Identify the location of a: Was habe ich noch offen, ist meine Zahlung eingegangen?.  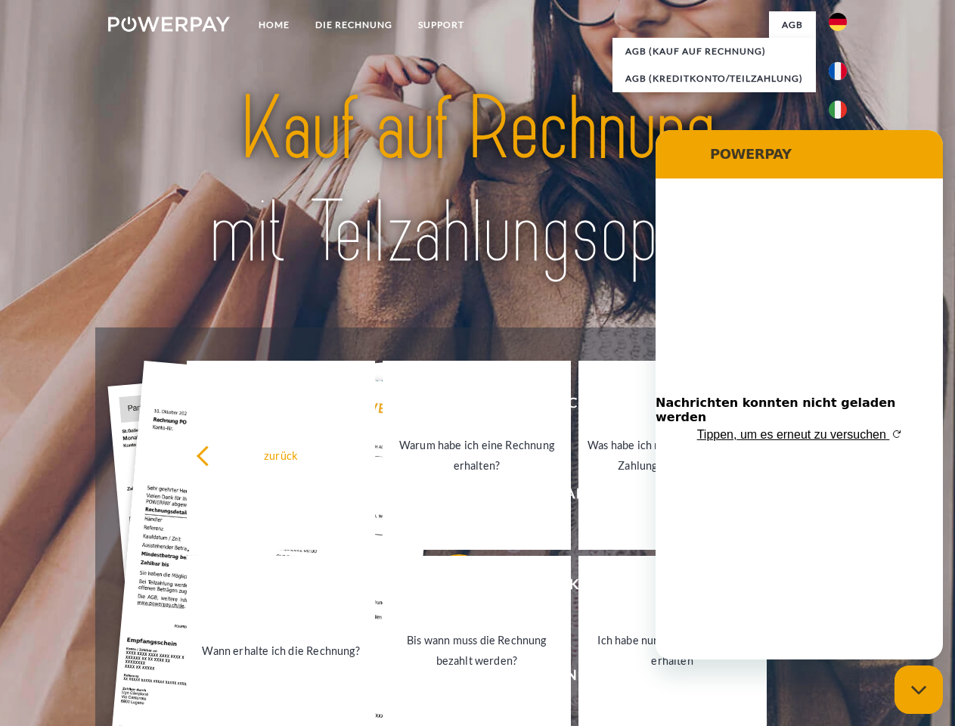
(672, 455).